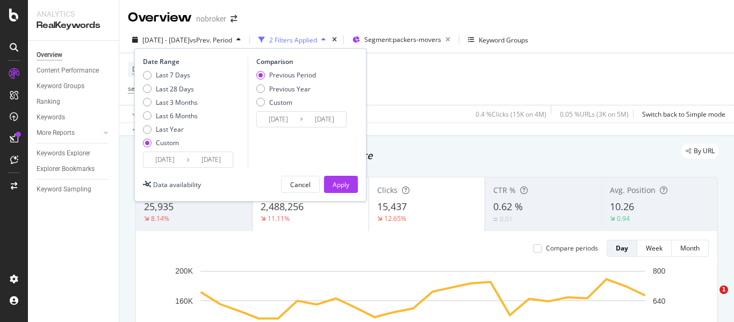  What do you see at coordinates (622, 248) in the screenshot?
I see `div: Day` at bounding box center [622, 248].